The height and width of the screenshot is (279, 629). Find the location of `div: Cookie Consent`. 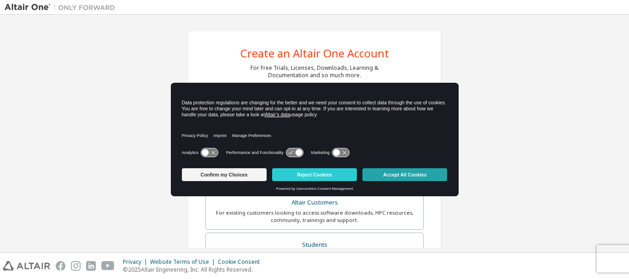

div: Cookie Consent is located at coordinates (241, 262).